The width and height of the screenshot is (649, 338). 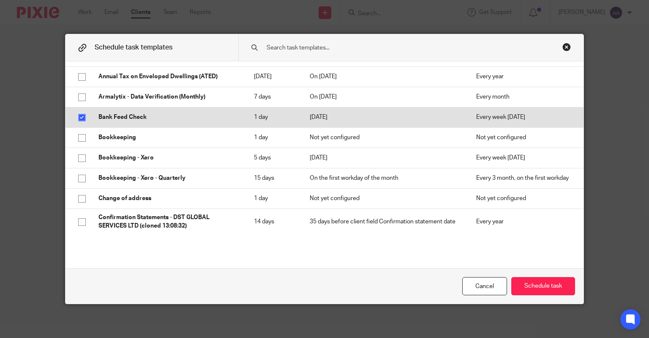 I want to click on p: 5 days, so click(x=273, y=158).